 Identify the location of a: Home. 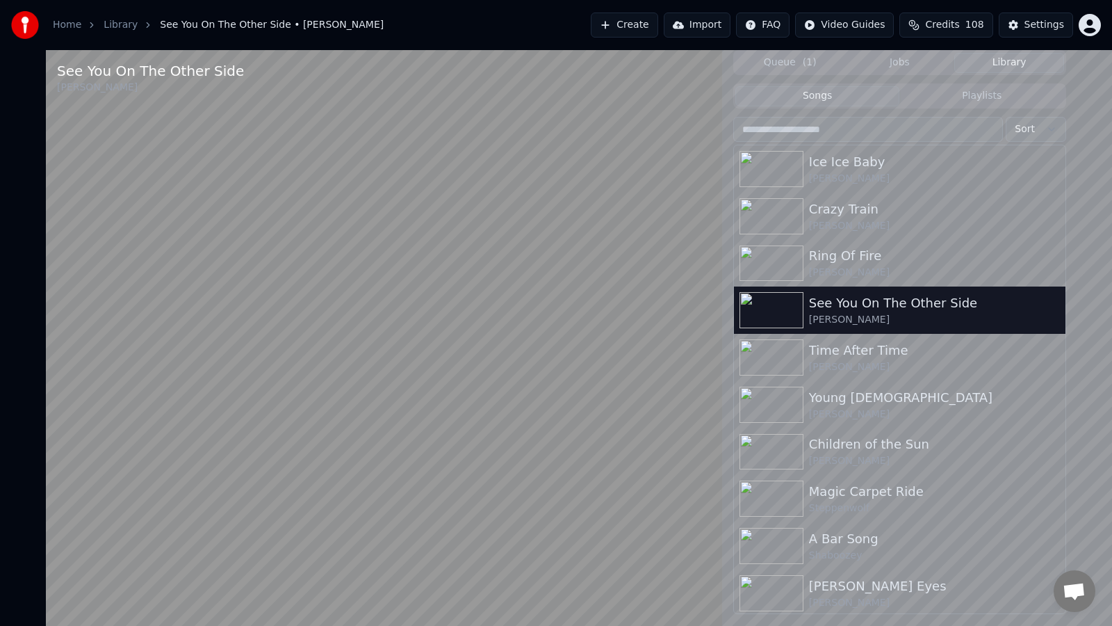
(67, 25).